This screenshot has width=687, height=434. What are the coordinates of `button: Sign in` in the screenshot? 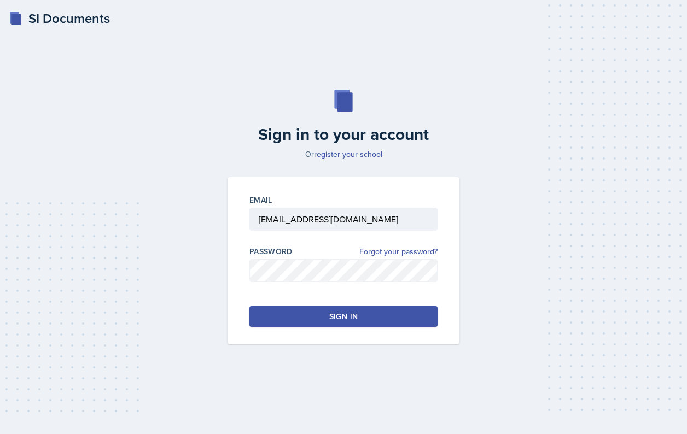 It's located at (344, 317).